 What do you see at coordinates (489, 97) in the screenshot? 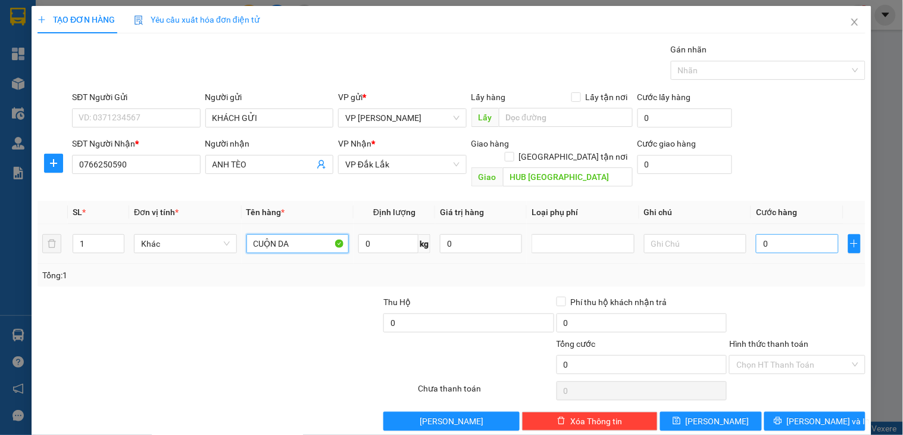
I see `span: Lấy hàng` at bounding box center [489, 97].